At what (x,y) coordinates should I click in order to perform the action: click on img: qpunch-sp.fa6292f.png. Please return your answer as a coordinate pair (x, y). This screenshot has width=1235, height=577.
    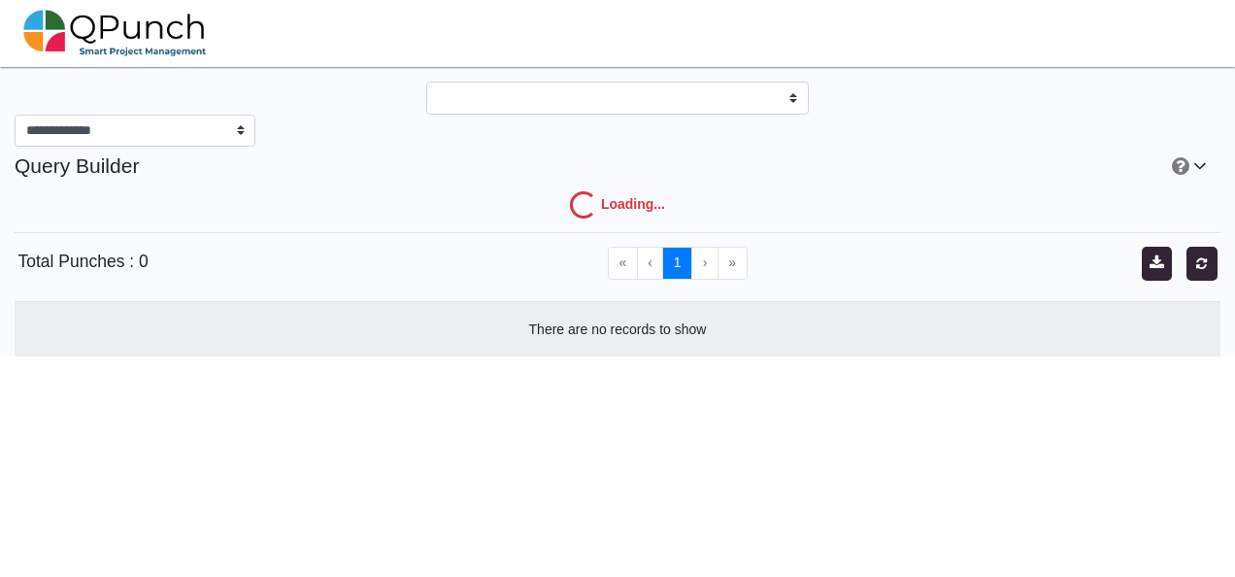
    Looking at the image, I should click on (115, 33).